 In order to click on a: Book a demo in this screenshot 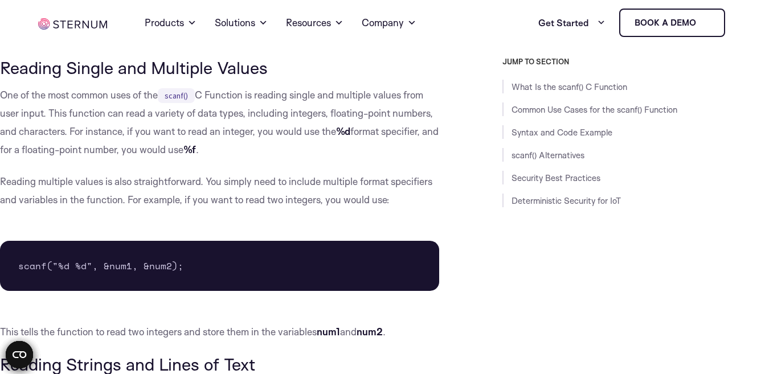, I will do `click(672, 23)`.